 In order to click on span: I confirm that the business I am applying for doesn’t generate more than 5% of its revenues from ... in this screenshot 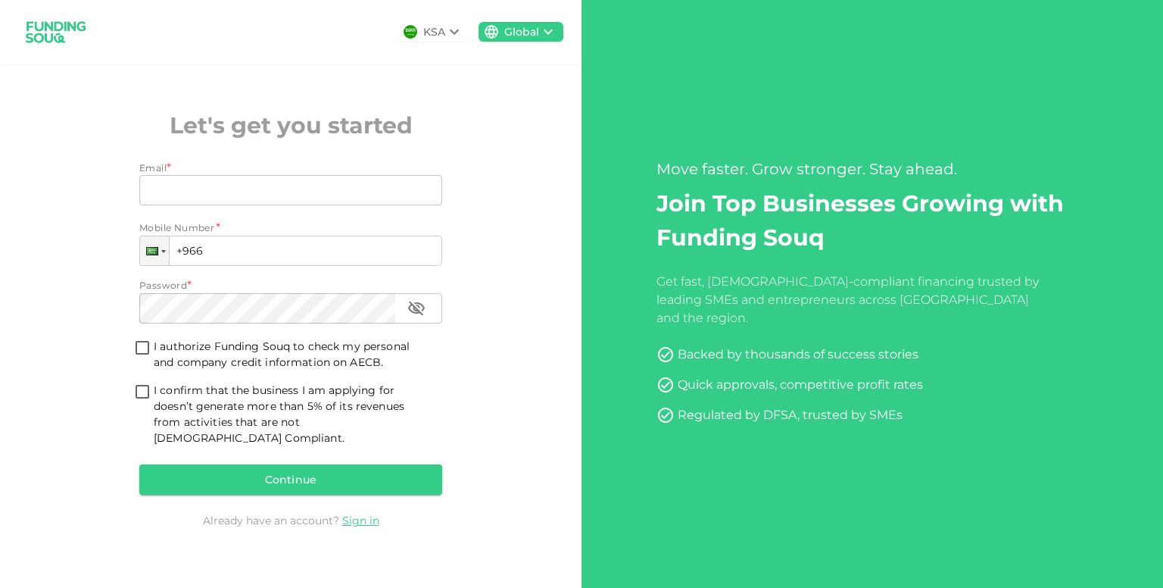, I will do `click(292, 414)`.